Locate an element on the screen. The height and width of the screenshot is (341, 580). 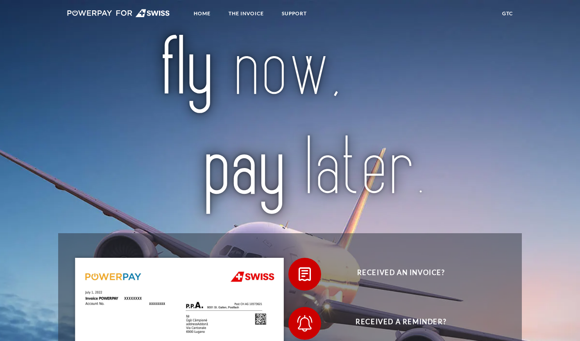
img: qb_bill.svg is located at coordinates (305, 274).